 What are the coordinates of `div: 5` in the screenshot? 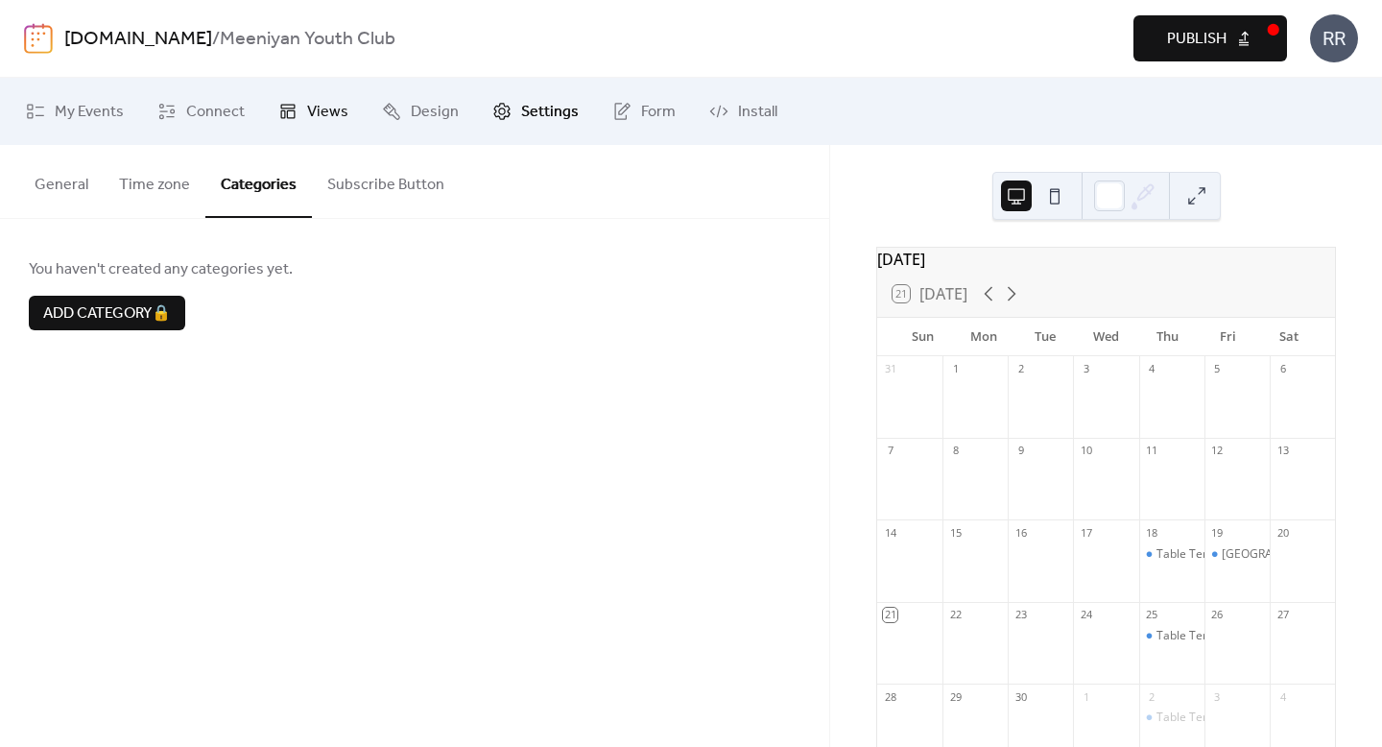 It's located at (1217, 369).